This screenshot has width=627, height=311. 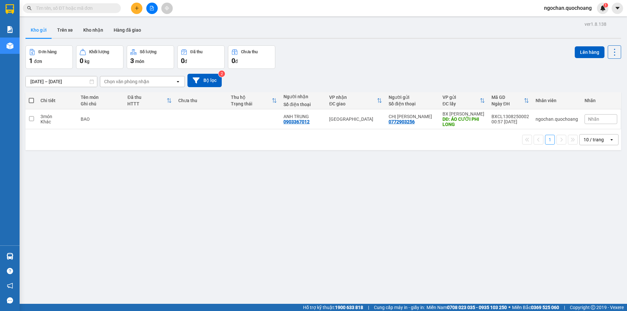 I want to click on div: Trạng thái, so click(x=251, y=104).